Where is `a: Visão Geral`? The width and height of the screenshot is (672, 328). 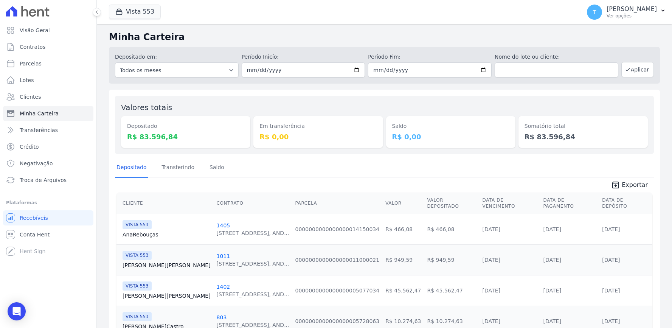 a: Visão Geral is located at coordinates (48, 30).